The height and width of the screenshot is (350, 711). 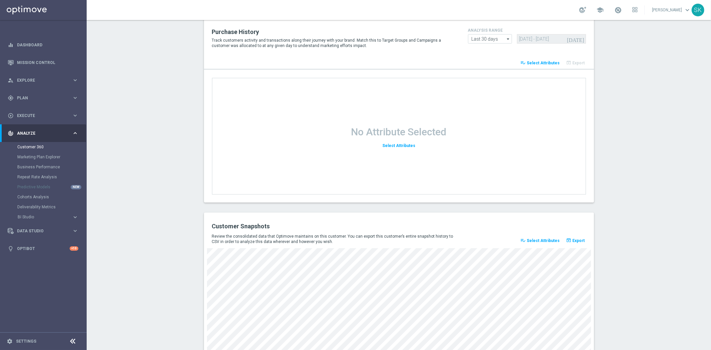 What do you see at coordinates (52, 157) in the screenshot?
I see `div: Marketing Plan Explorer` at bounding box center [52, 157].